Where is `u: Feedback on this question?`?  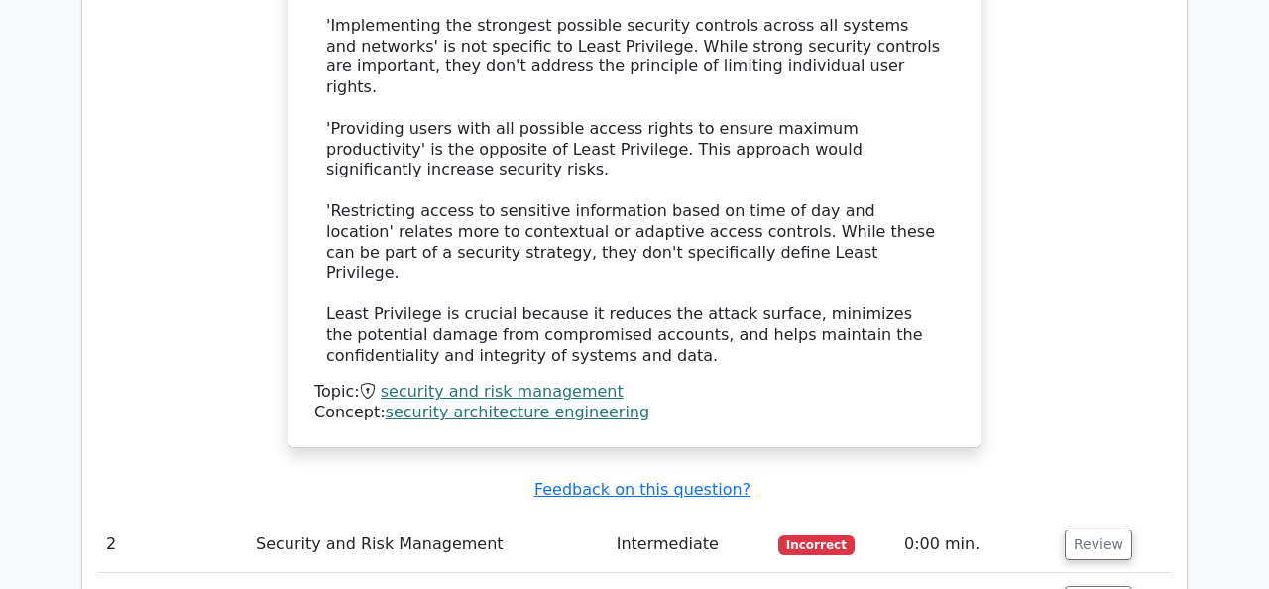 u: Feedback on this question? is located at coordinates (642, 489).